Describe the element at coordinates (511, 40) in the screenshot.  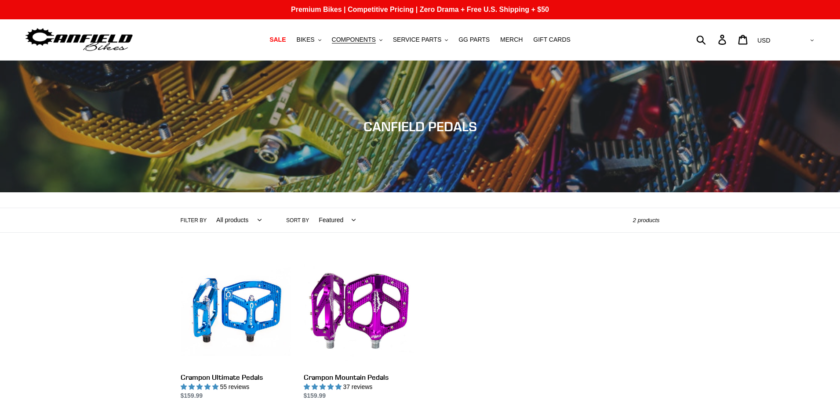
I see `a: MERCH` at that location.